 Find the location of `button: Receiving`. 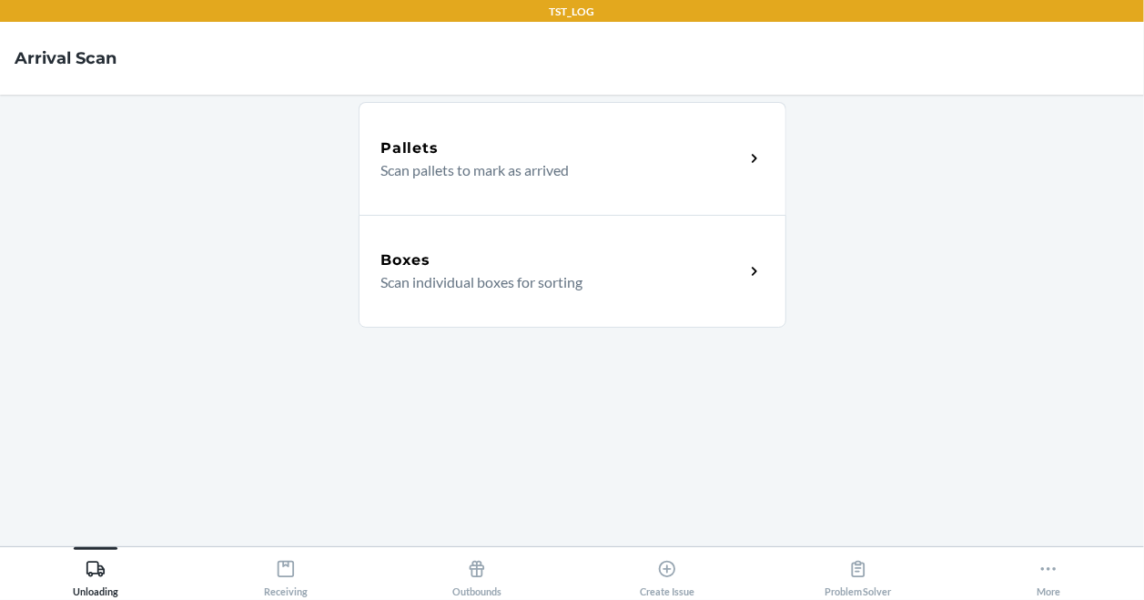

button: Receiving is located at coordinates (287, 571).